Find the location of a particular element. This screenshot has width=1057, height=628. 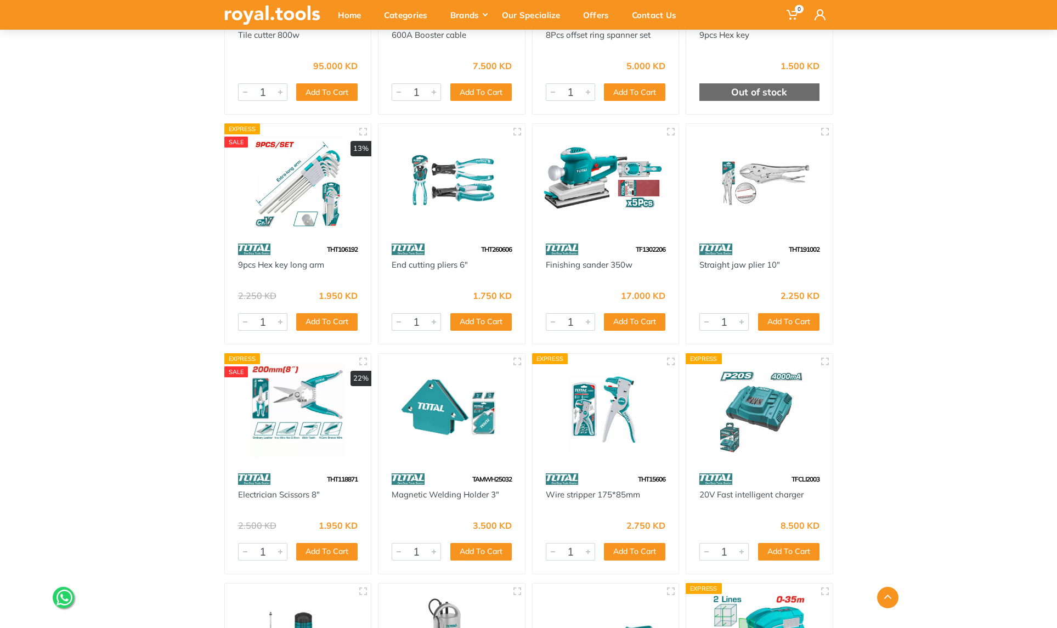

span: 0 is located at coordinates (799, 9).